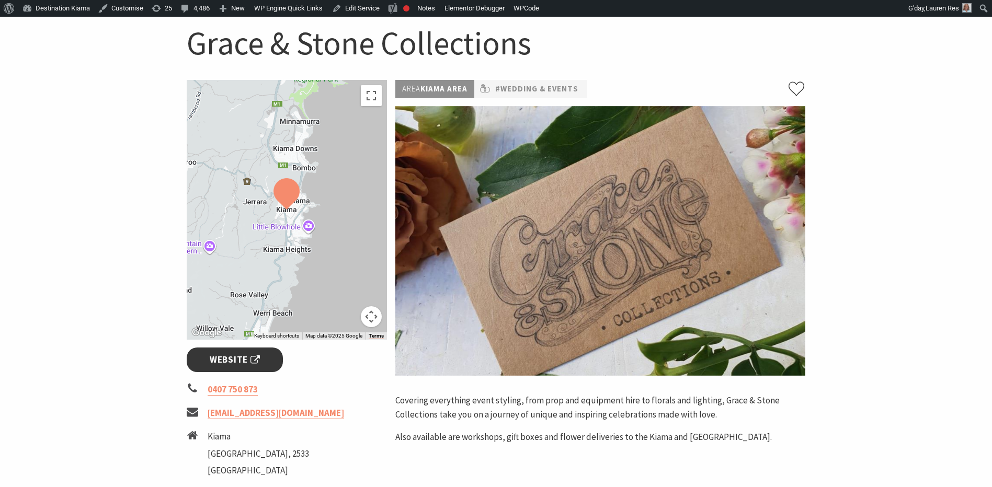 The width and height of the screenshot is (992, 487). What do you see at coordinates (258, 437) in the screenshot?
I see `li: Kiama` at bounding box center [258, 437].